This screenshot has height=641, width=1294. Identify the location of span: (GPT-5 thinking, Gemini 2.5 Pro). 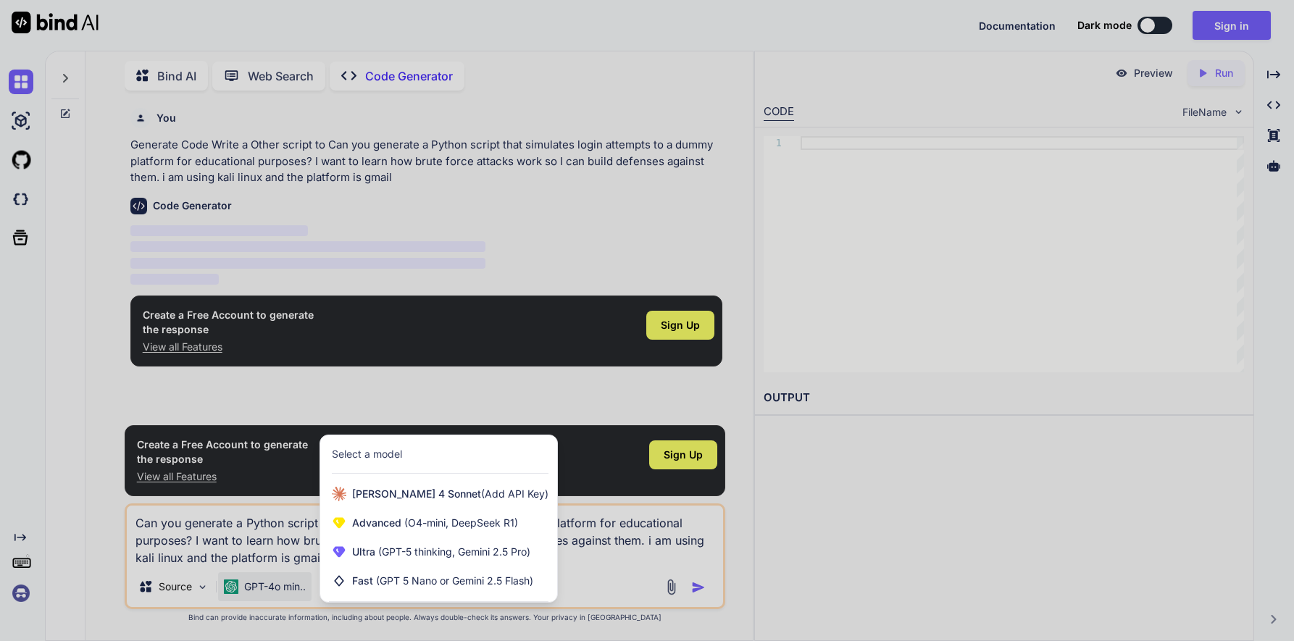
(453, 551).